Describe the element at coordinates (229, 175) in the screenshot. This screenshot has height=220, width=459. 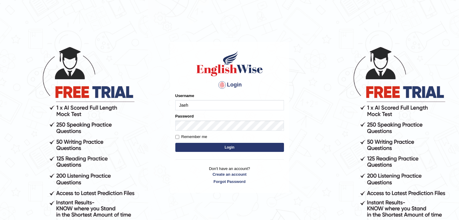
I see `p: Don't have an account?` at that location.